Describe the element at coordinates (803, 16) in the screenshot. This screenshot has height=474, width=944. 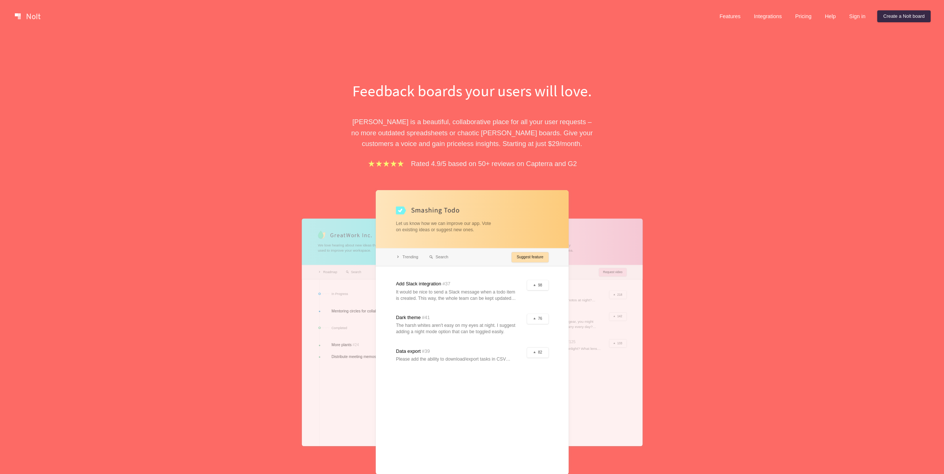
I see `a: Pricing` at that location.